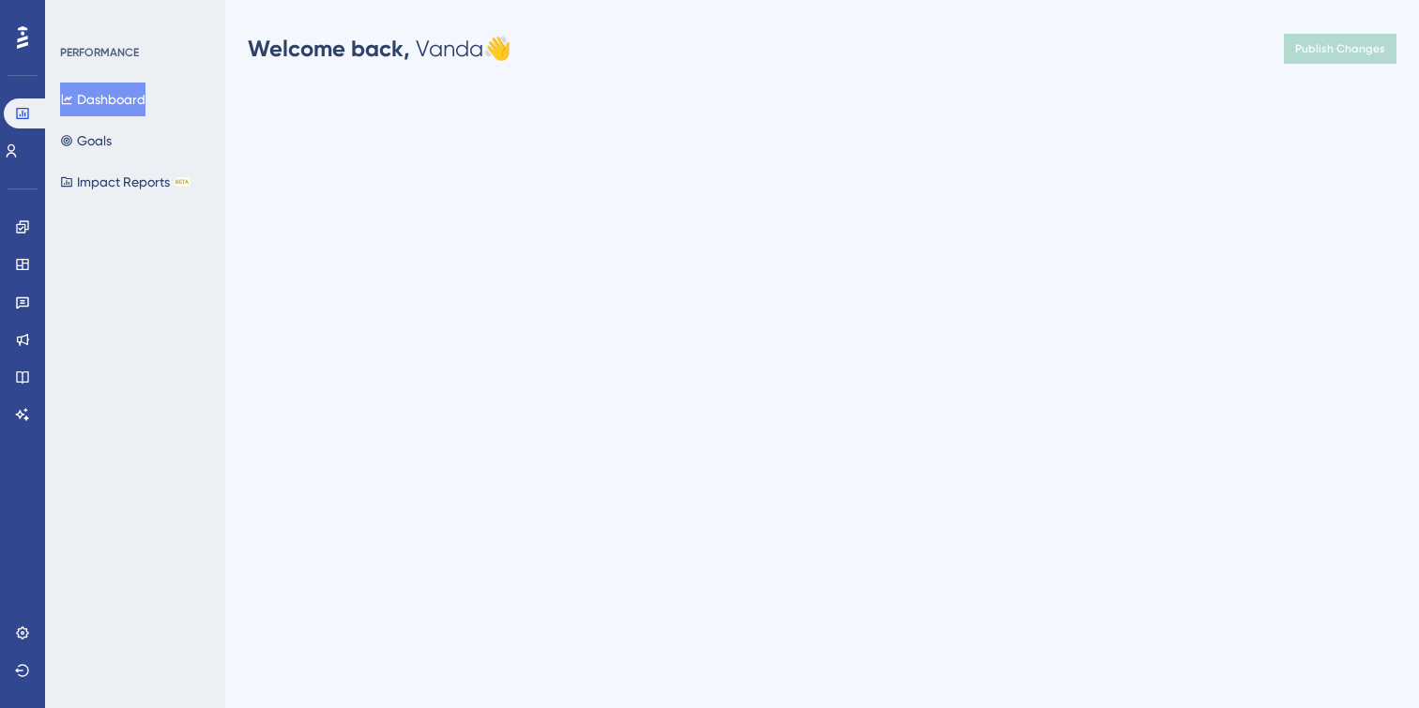 The image size is (1419, 708). I want to click on span: Welcome back,, so click(328, 48).